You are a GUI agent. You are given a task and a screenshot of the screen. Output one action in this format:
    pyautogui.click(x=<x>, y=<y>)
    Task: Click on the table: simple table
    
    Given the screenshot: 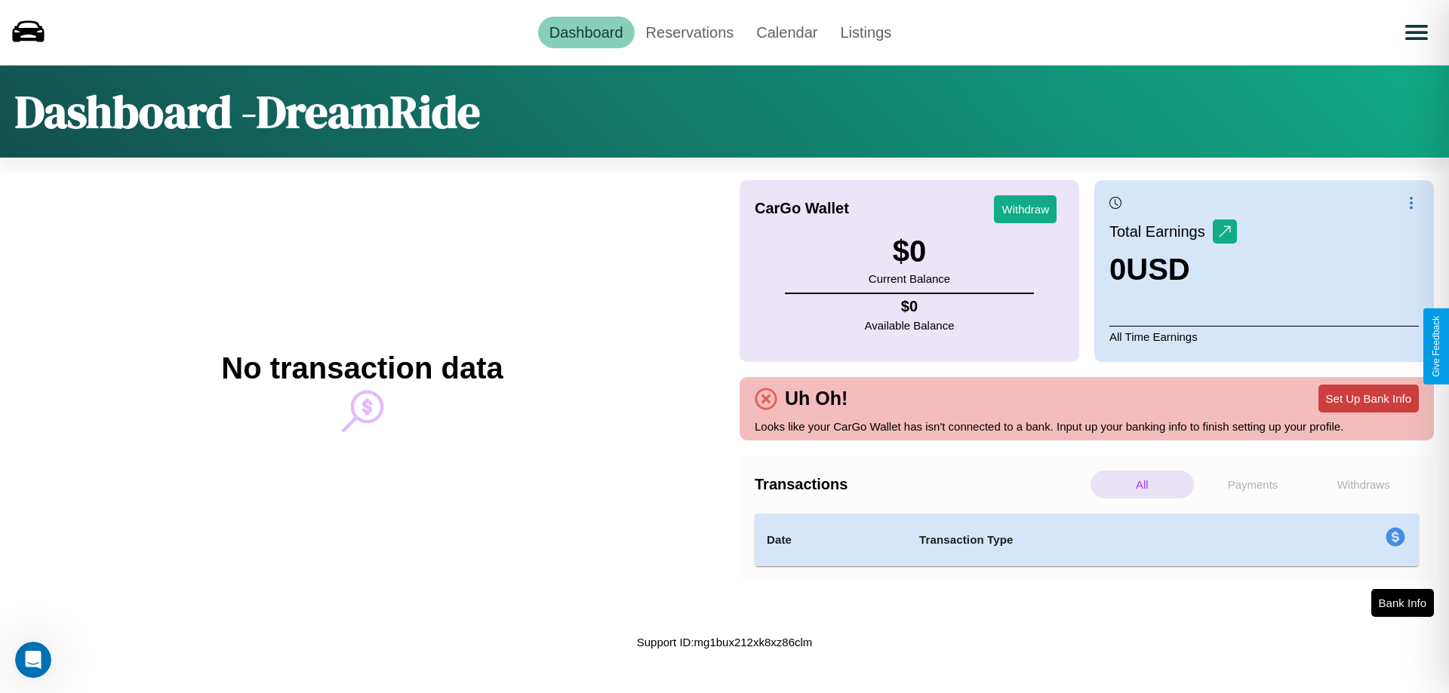 What is the action you would take?
    pyautogui.click(x=1086, y=540)
    